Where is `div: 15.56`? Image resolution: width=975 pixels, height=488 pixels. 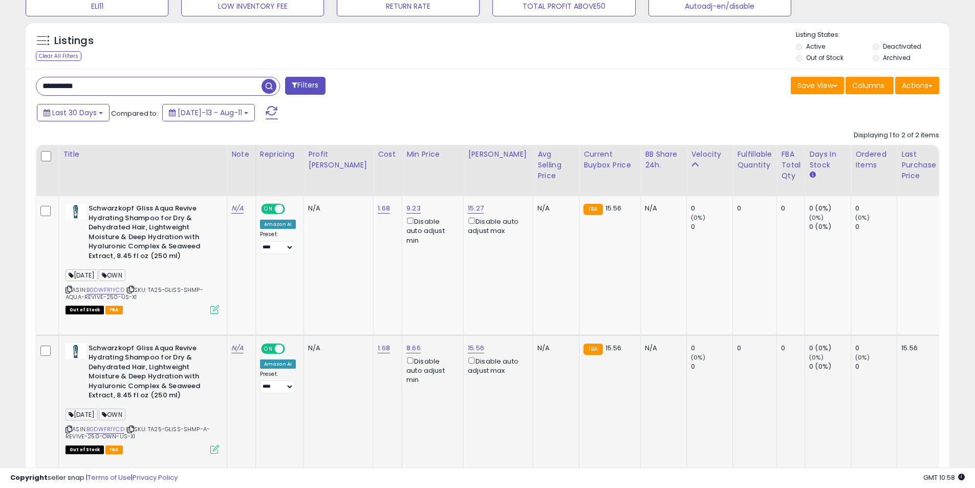
div: 15.56 is located at coordinates (918, 348).